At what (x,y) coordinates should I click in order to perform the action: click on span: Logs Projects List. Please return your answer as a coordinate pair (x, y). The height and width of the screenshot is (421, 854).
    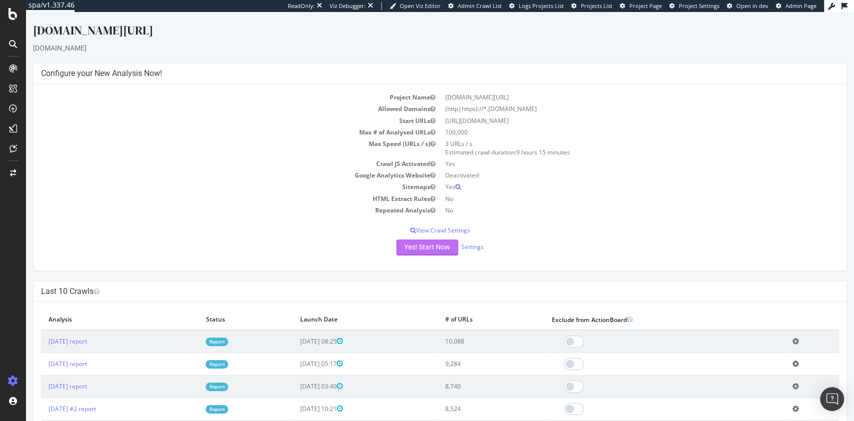
    Looking at the image, I should click on (541, 6).